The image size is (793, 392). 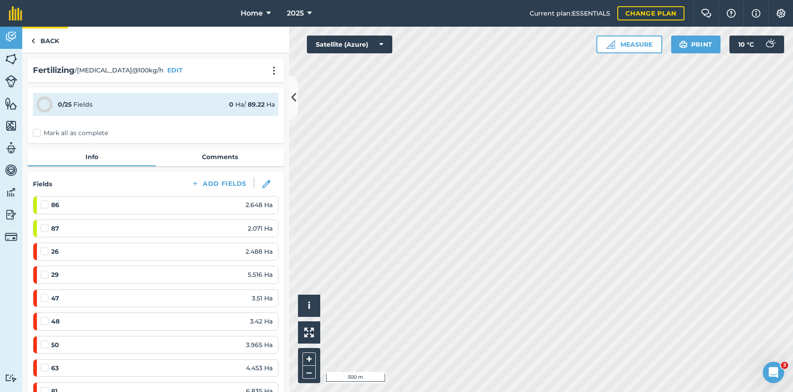 I want to click on img: Ruler icon, so click(x=611, y=44).